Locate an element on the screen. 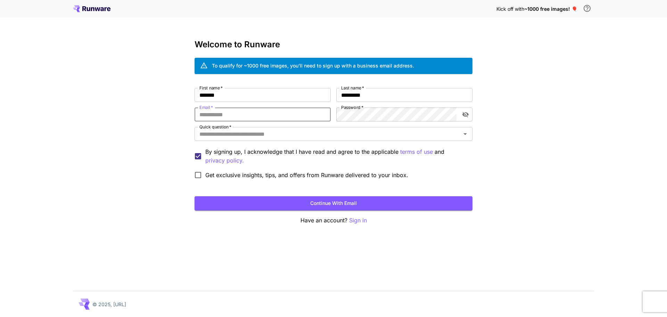 The image size is (667, 317). label: Quick question is located at coordinates (216, 127).